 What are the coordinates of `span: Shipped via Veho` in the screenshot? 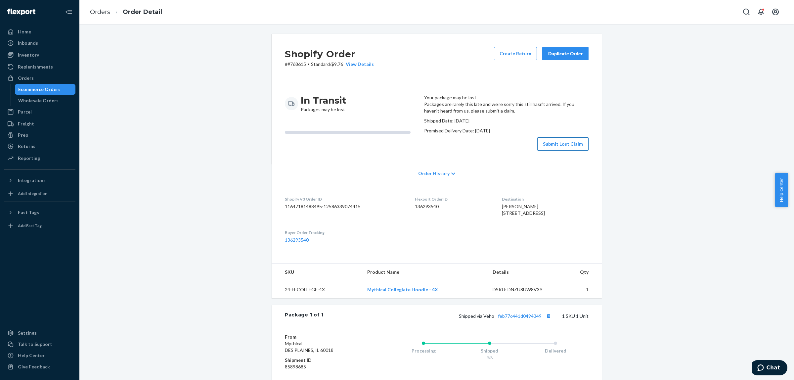 It's located at (506, 315).